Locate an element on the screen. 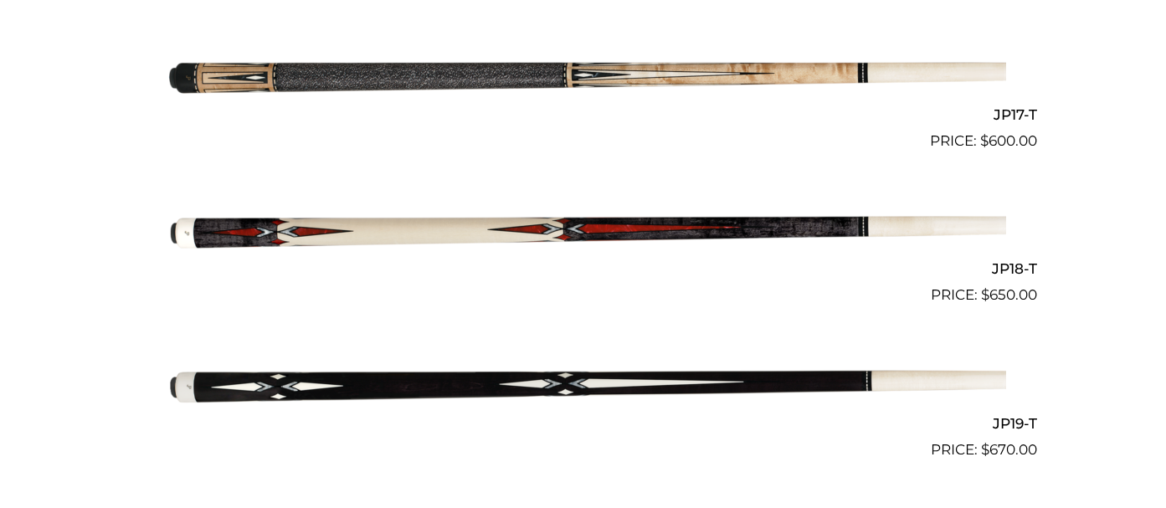 This screenshot has height=508, width=1166. bdi: 670.00 is located at coordinates (1009, 449).